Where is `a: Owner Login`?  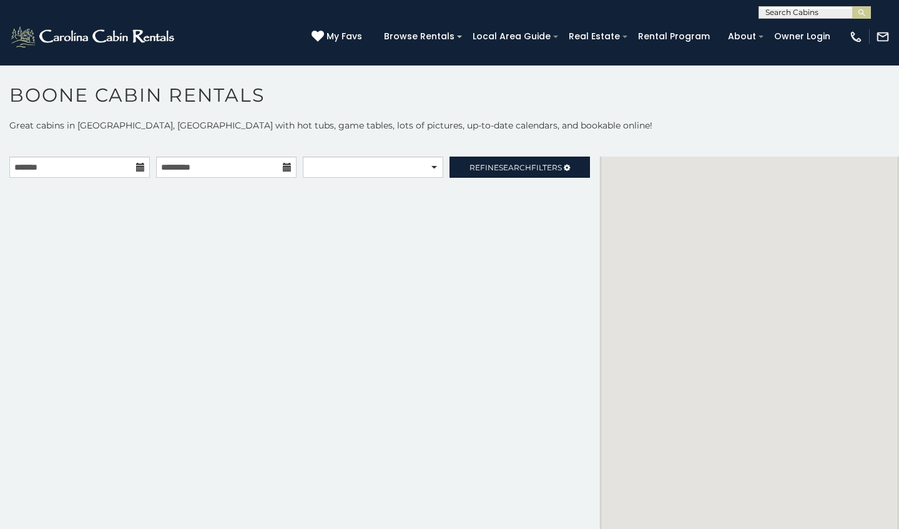 a: Owner Login is located at coordinates (802, 36).